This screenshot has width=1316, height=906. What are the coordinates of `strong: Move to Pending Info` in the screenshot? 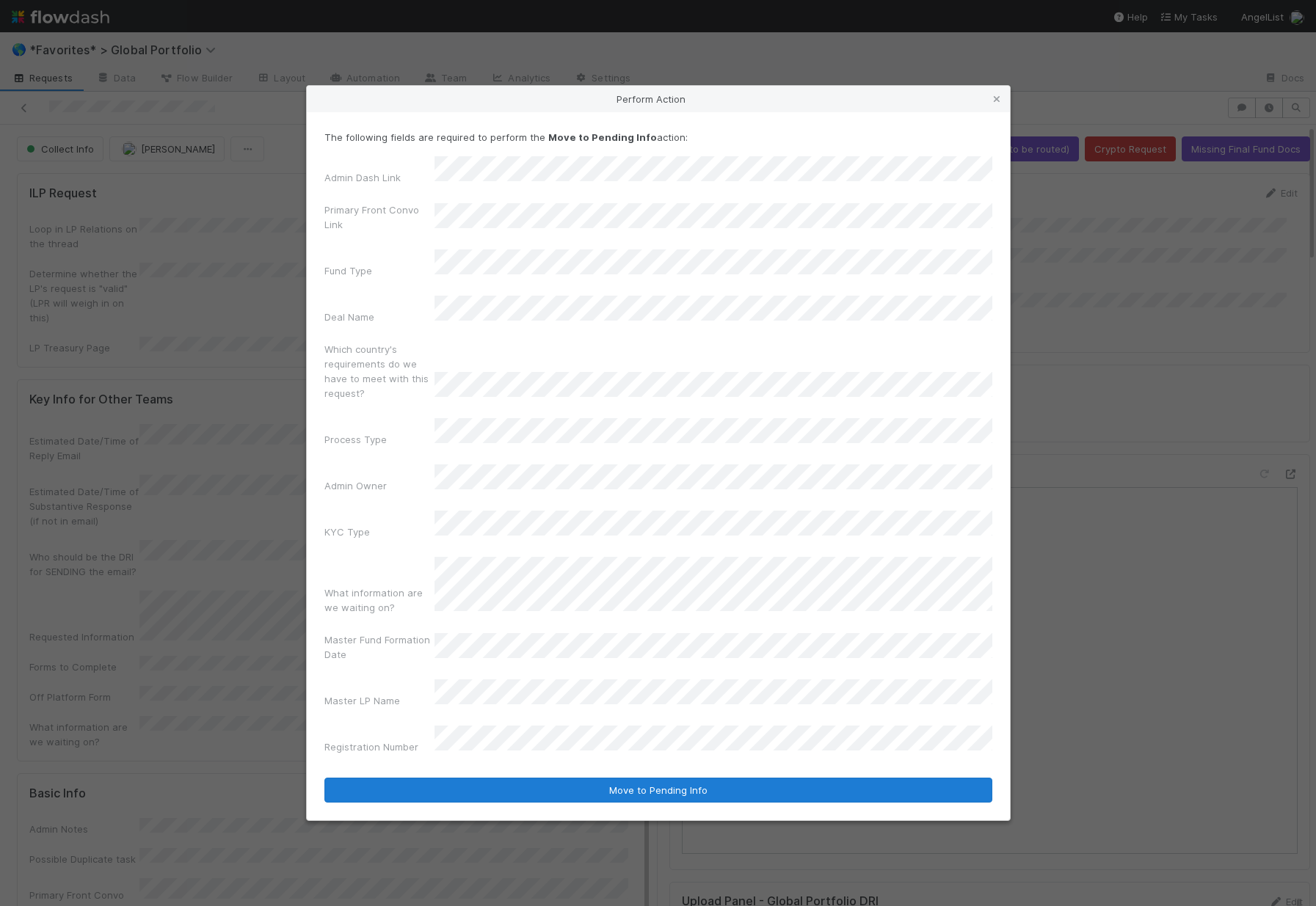 It's located at (603, 137).